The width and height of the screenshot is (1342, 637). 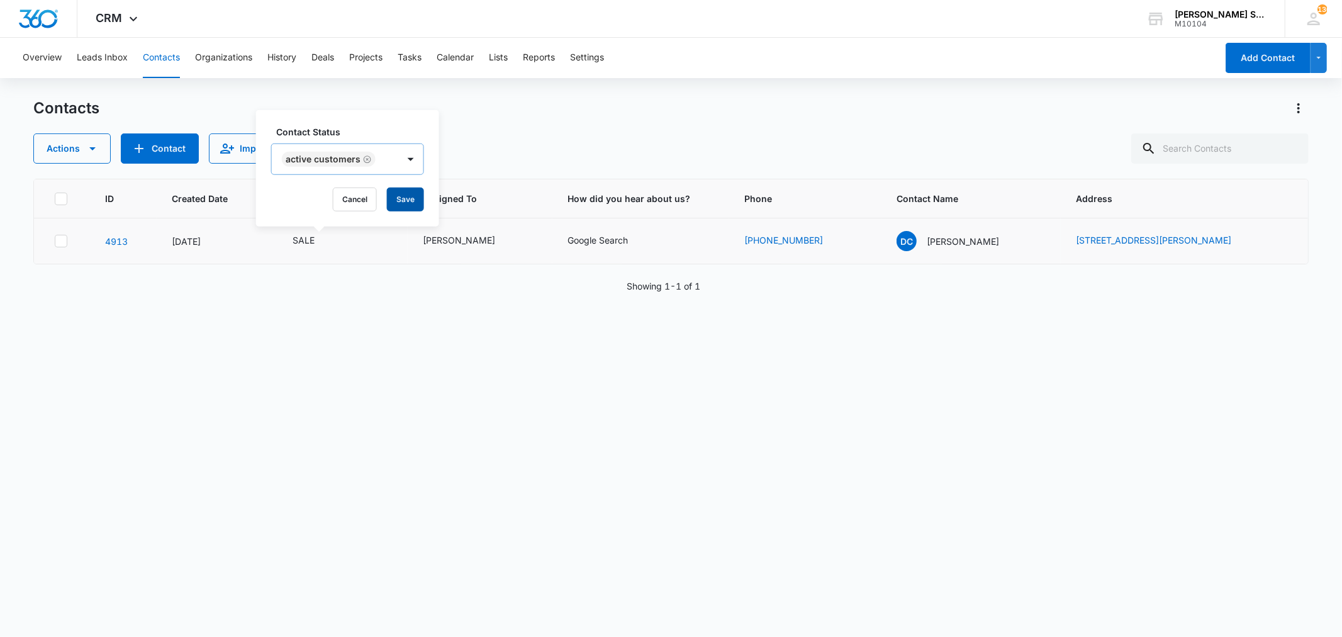 I want to click on div: Remove Active Customers, so click(x=366, y=159).